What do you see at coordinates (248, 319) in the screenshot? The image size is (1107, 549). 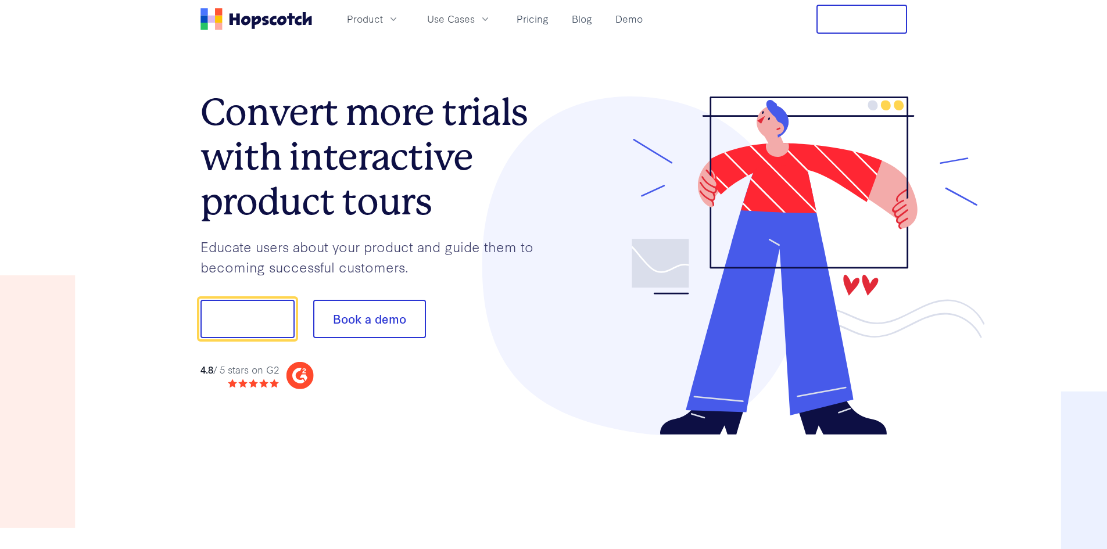 I see `button: Show me!` at bounding box center [248, 319].